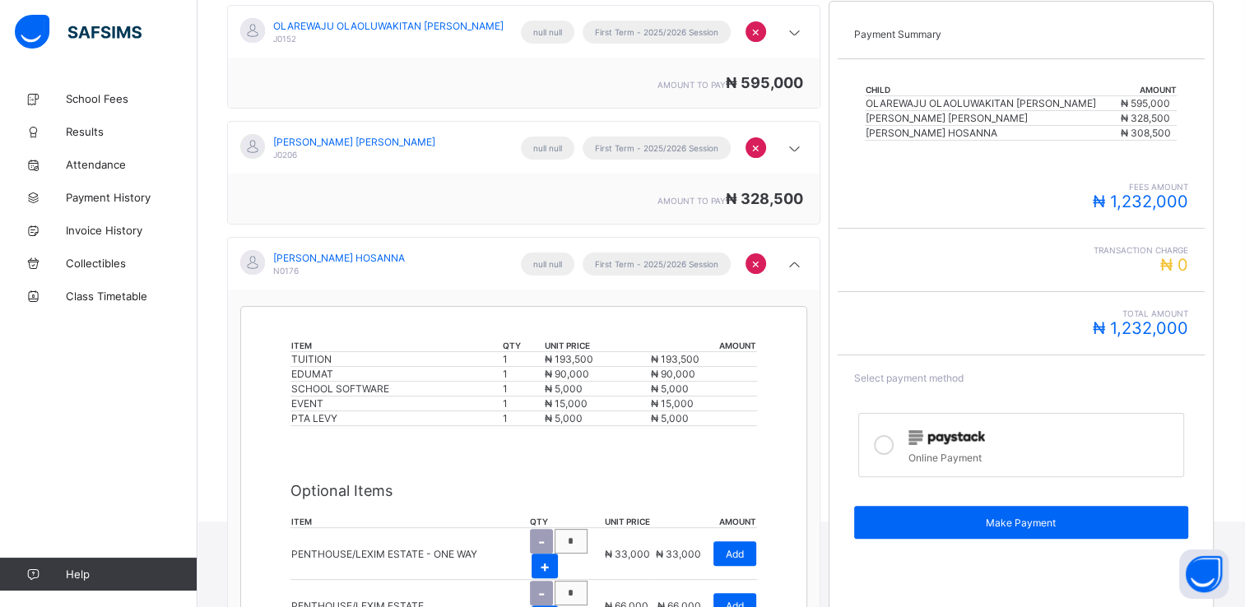 The width and height of the screenshot is (1245, 607). What do you see at coordinates (992, 90) in the screenshot?
I see `th: Child` at bounding box center [992, 90].